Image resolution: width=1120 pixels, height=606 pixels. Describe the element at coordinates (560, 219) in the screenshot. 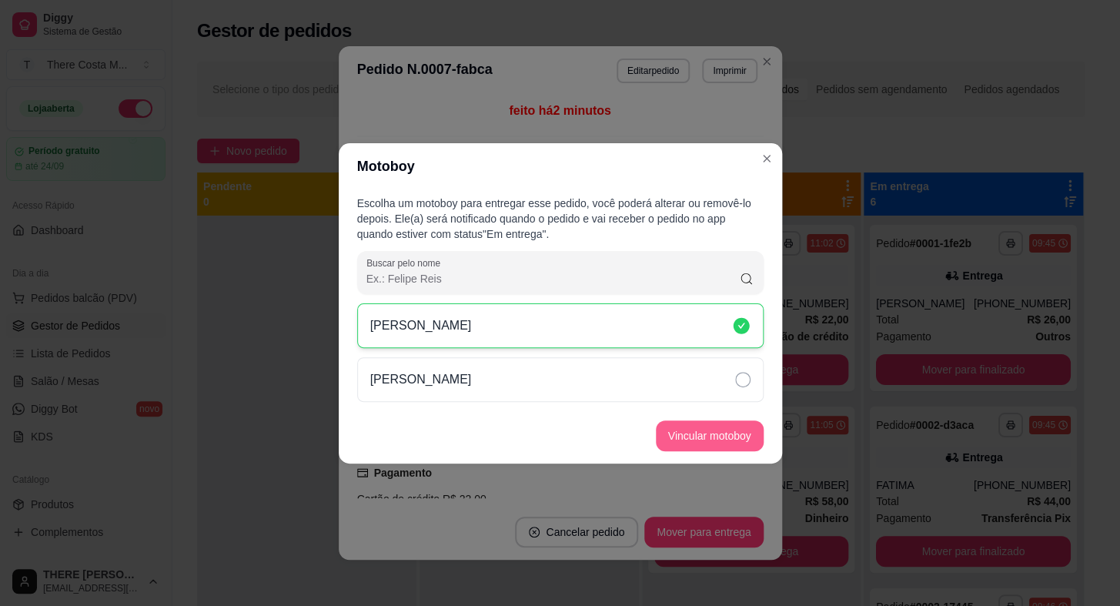

I see `p: Escolha um motoboy para entregar esse pedido, você poderá alterar ou removê-lo depois. Ele(a) ser...` at that location.